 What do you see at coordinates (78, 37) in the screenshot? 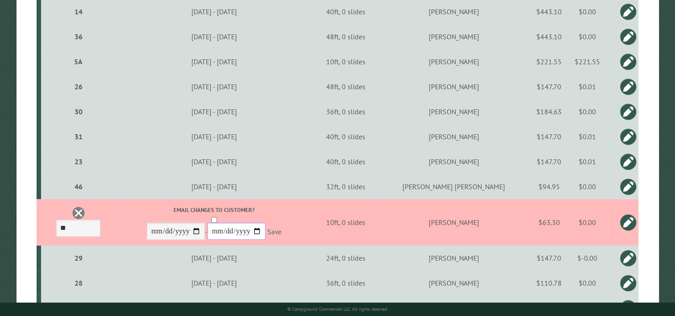
I see `div: 36` at bounding box center [78, 37].